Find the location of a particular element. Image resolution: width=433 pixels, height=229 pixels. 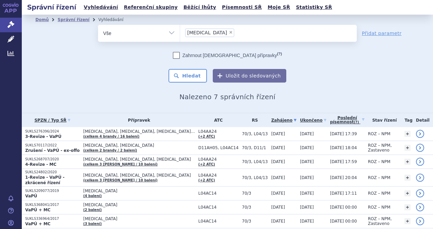

a: (4 balení) is located at coordinates (93, 196).